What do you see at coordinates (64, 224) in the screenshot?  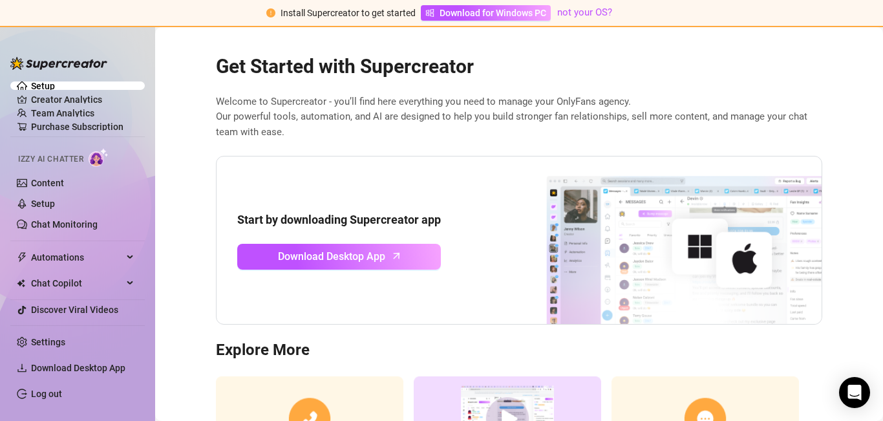 I see `a: Chat Monitoring` at bounding box center [64, 224].